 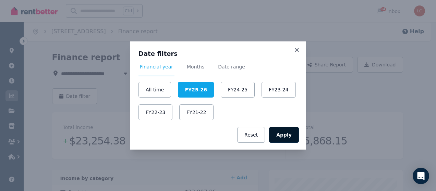 What do you see at coordinates (154, 90) in the screenshot?
I see `button: All time` at bounding box center [154, 90].